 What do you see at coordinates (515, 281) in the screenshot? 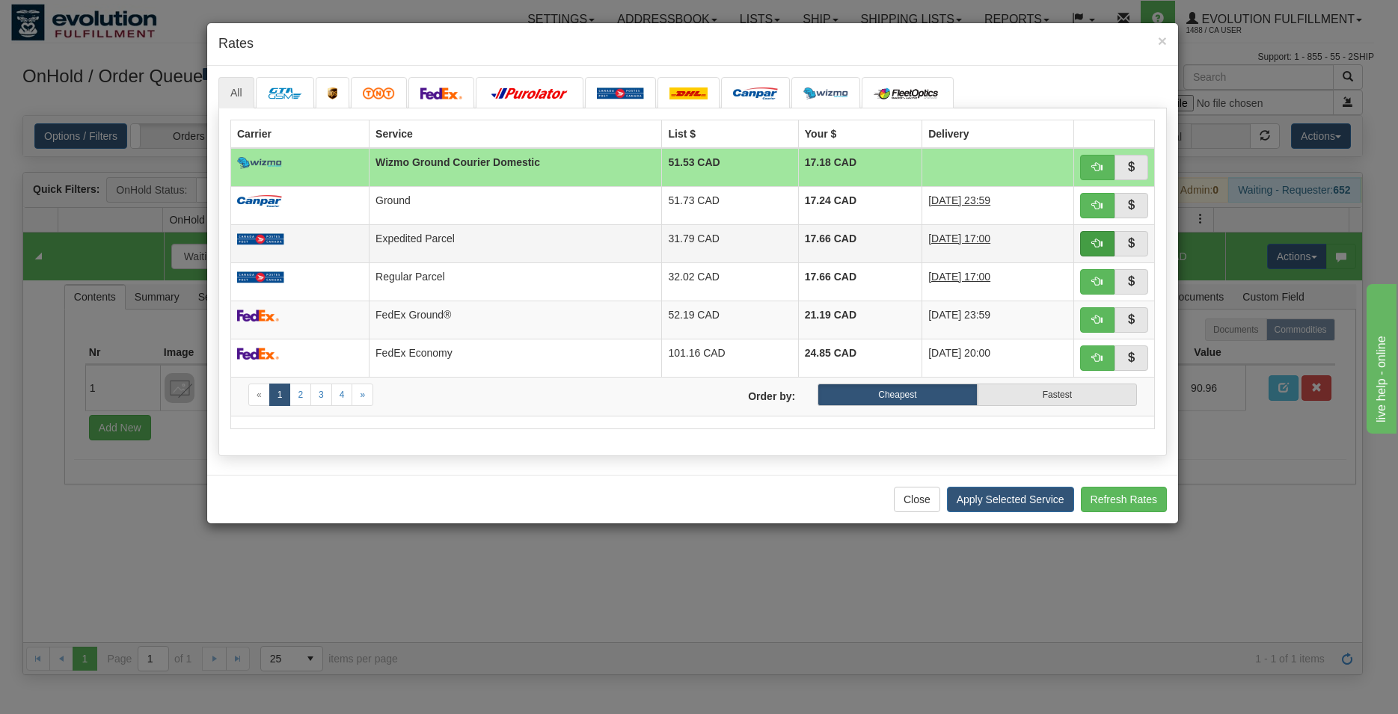
I see `td: Regular Parcel` at bounding box center [515, 281].